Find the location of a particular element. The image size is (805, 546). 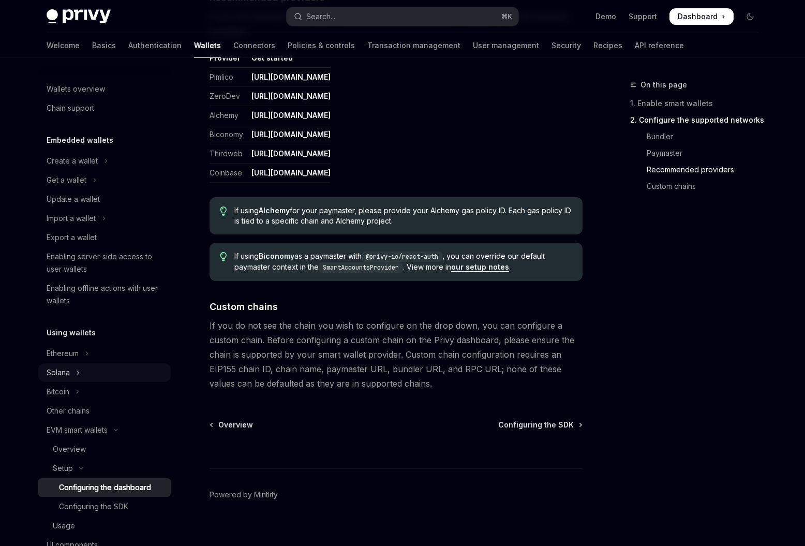

th: Get started is located at coordinates (289, 60).